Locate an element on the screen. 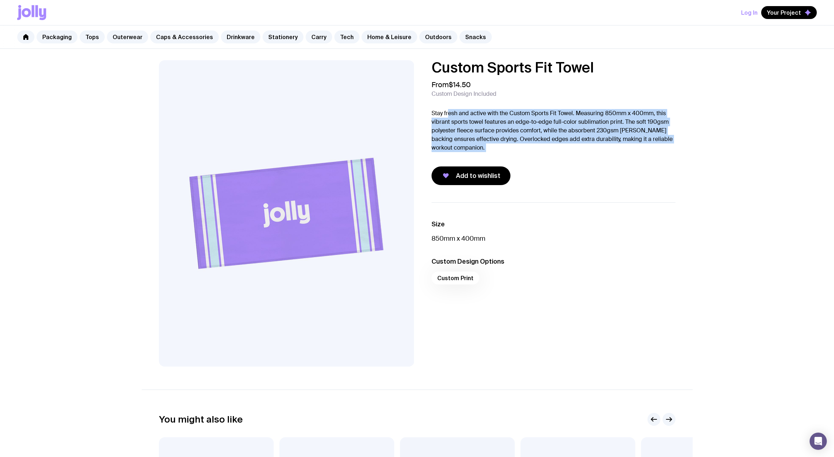 The height and width of the screenshot is (457, 834). a: Outdoors is located at coordinates (438, 37).